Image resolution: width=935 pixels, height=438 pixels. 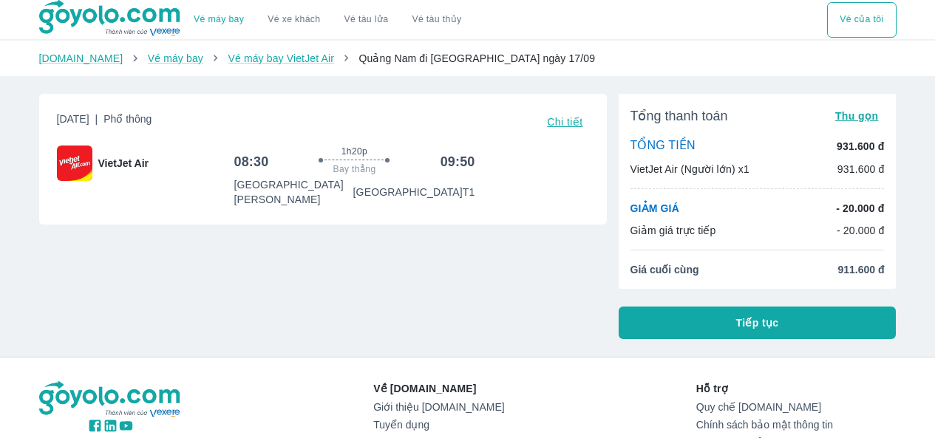 I want to click on p: Giảm giá trực tiếp, so click(x=673, y=231).